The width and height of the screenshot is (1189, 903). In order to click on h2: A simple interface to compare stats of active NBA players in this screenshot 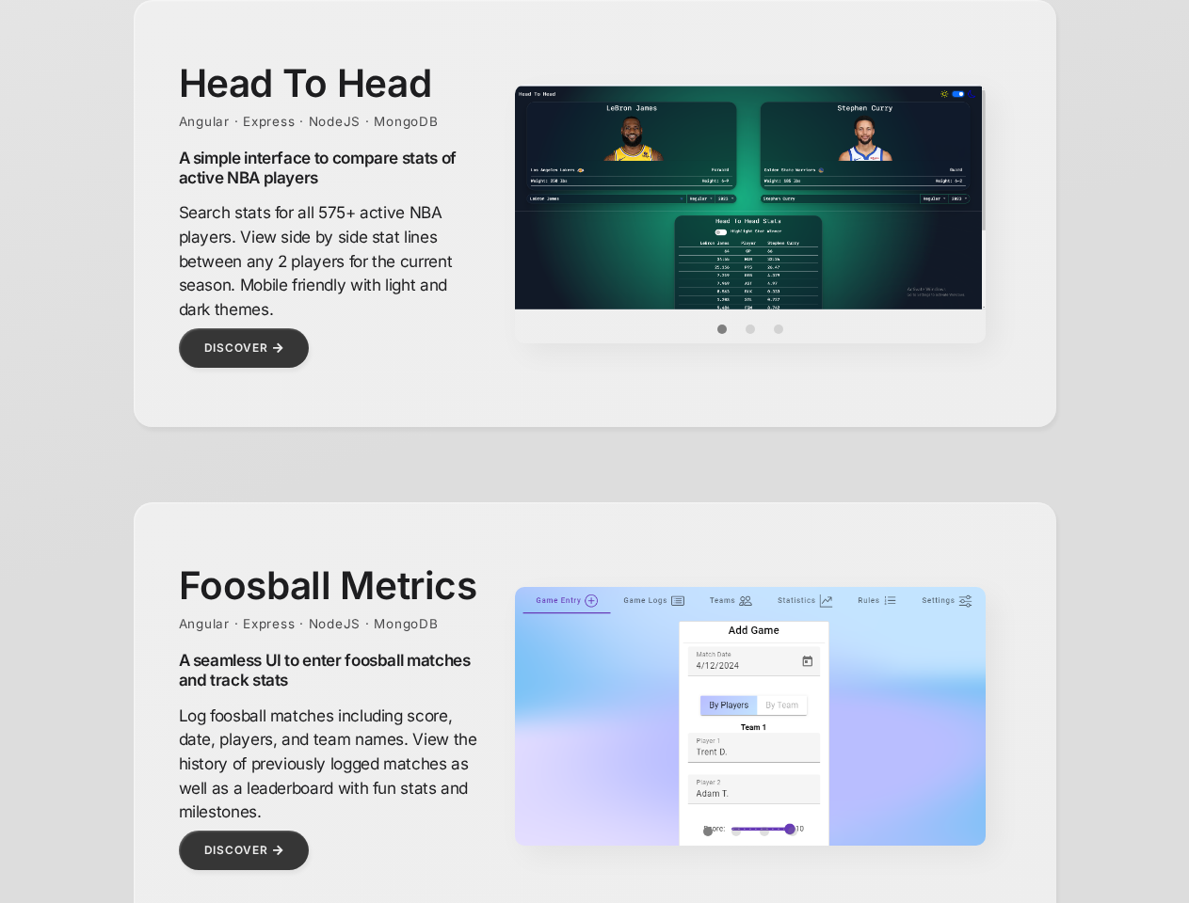, I will do `click(329, 168)`.